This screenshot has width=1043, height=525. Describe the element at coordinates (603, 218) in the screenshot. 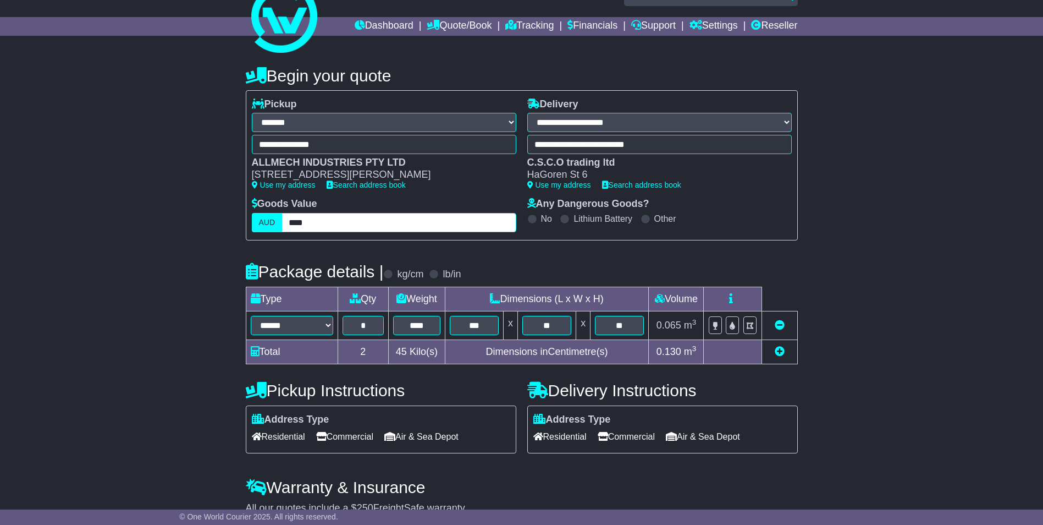

I see `label: Lithium Battery` at that location.